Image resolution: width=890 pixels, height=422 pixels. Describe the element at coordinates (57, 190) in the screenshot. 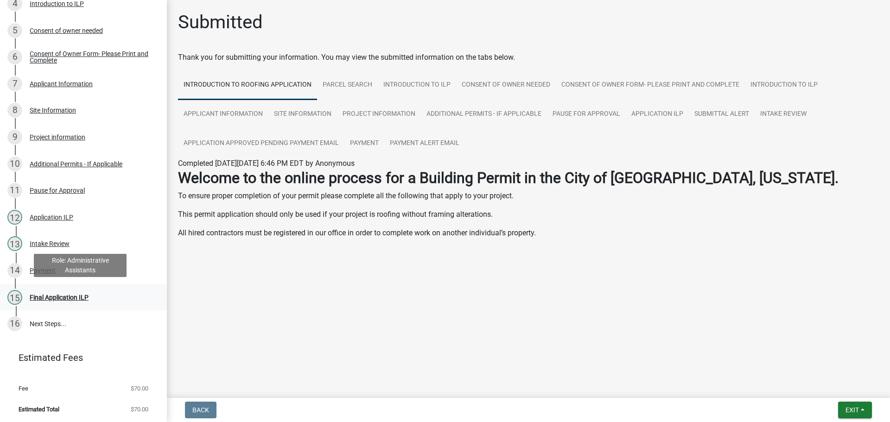

I see `div: Pause for Approval` at that location.